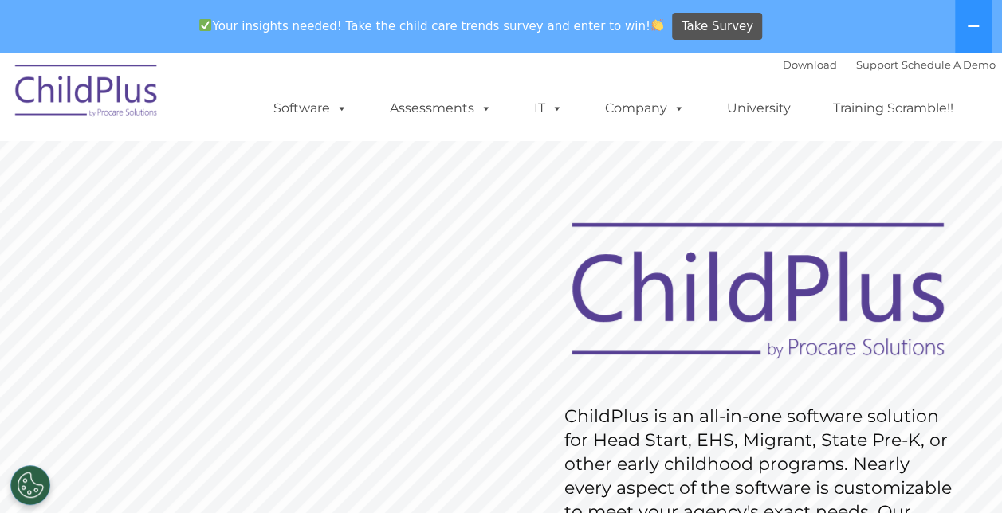  I want to click on button: Cookies Settings, so click(30, 485).